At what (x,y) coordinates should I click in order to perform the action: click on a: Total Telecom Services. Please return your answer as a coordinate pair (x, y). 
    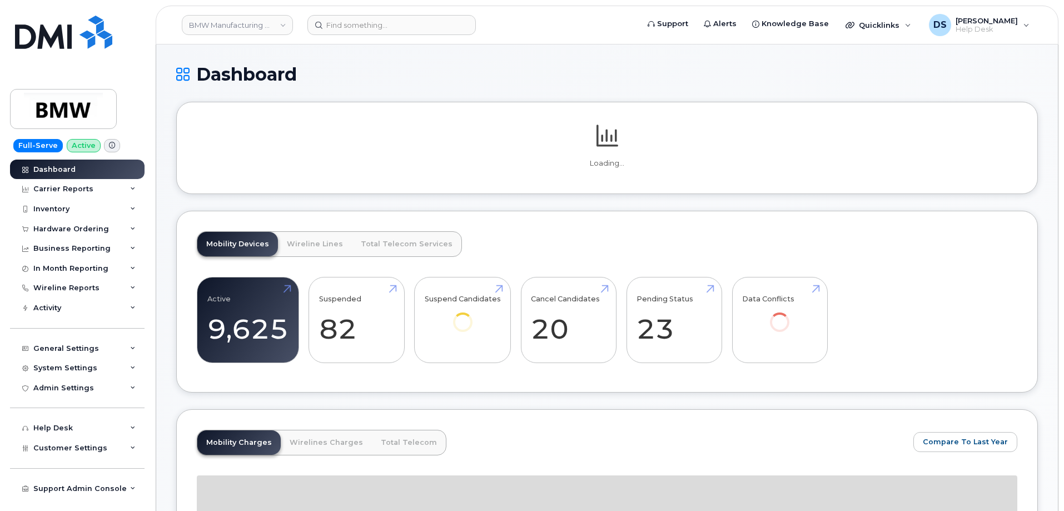
    Looking at the image, I should click on (406, 244).